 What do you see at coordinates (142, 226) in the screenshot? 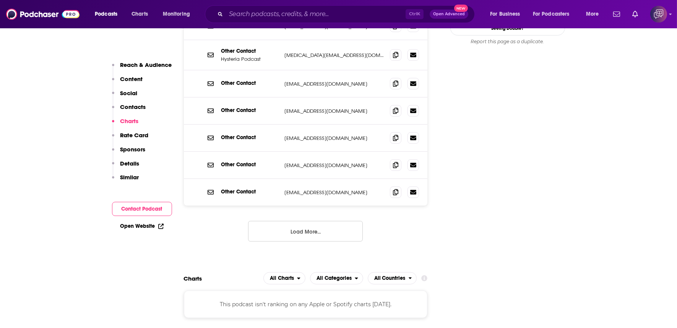
I see `a: Open Website` at bounding box center [142, 226].